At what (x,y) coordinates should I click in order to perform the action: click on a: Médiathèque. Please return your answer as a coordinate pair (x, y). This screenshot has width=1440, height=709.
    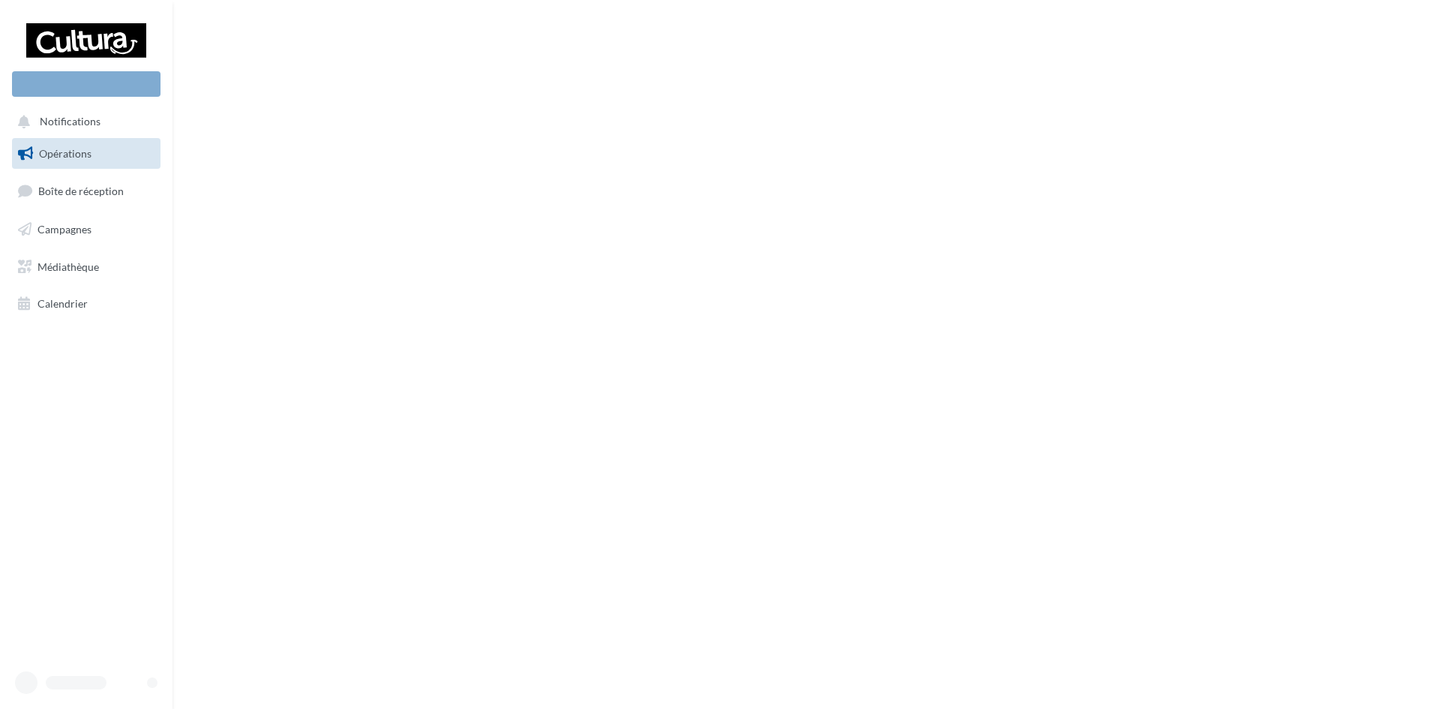
    Looking at the image, I should click on (86, 267).